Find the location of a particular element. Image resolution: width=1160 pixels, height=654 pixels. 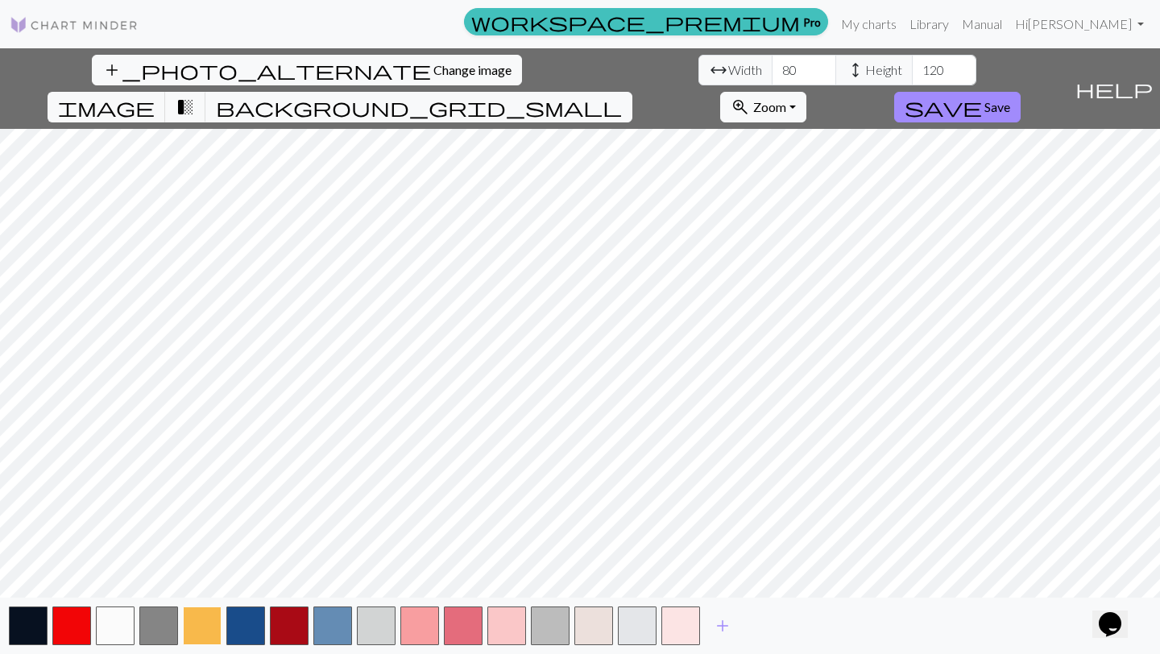

span: Height is located at coordinates (884, 70).